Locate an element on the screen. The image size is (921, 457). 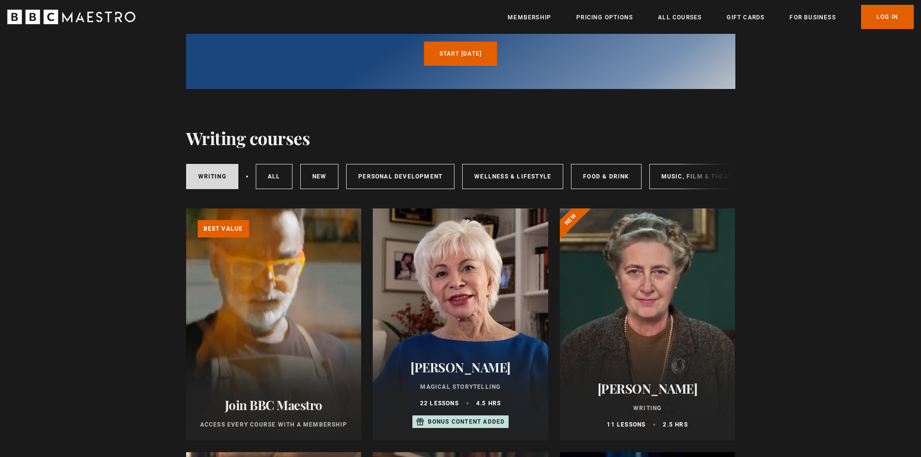
p: 2.5 hrs is located at coordinates (675, 425).